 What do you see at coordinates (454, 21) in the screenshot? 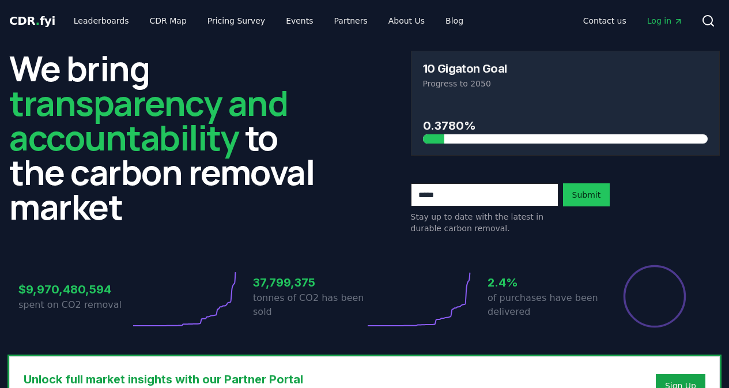
I see `a: Blog` at bounding box center [454, 21].